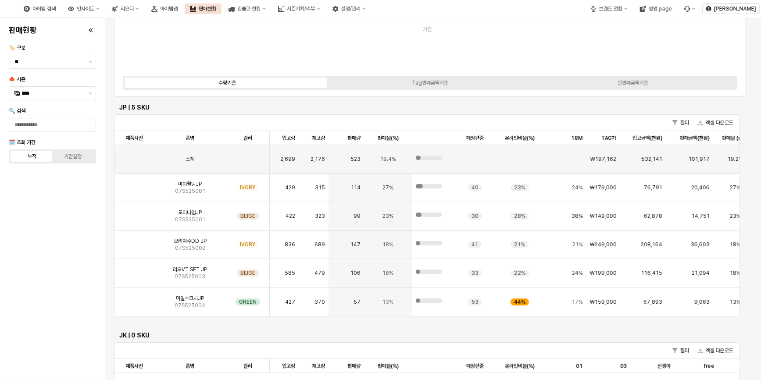  I want to click on span: 입고금액(천원), so click(647, 138).